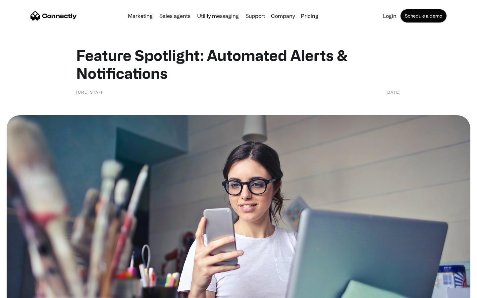  What do you see at coordinates (309, 16) in the screenshot?
I see `a: Pricing` at bounding box center [309, 16].